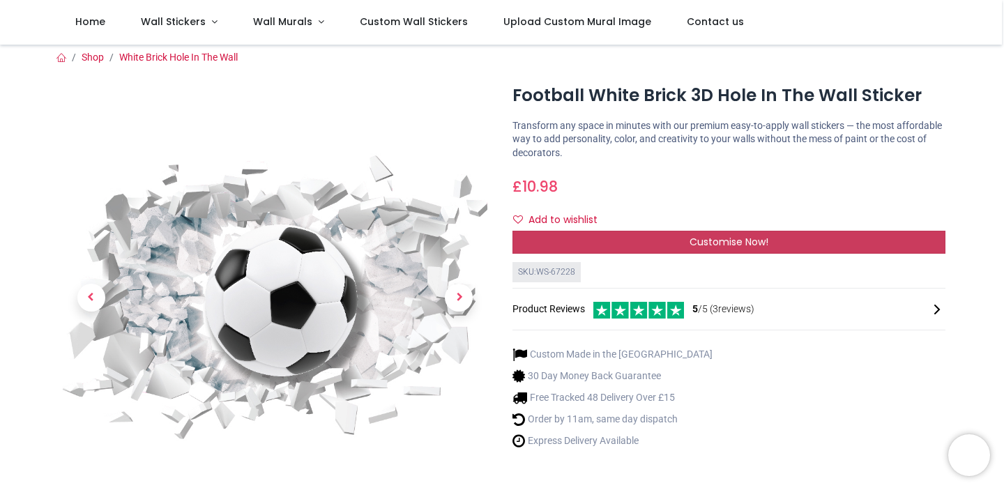 The image size is (1004, 490). Describe the element at coordinates (729, 140) in the screenshot. I see `p: Transform any space in minutes with our premium easy-to-apply wall stickers — the most affordable...` at that location.